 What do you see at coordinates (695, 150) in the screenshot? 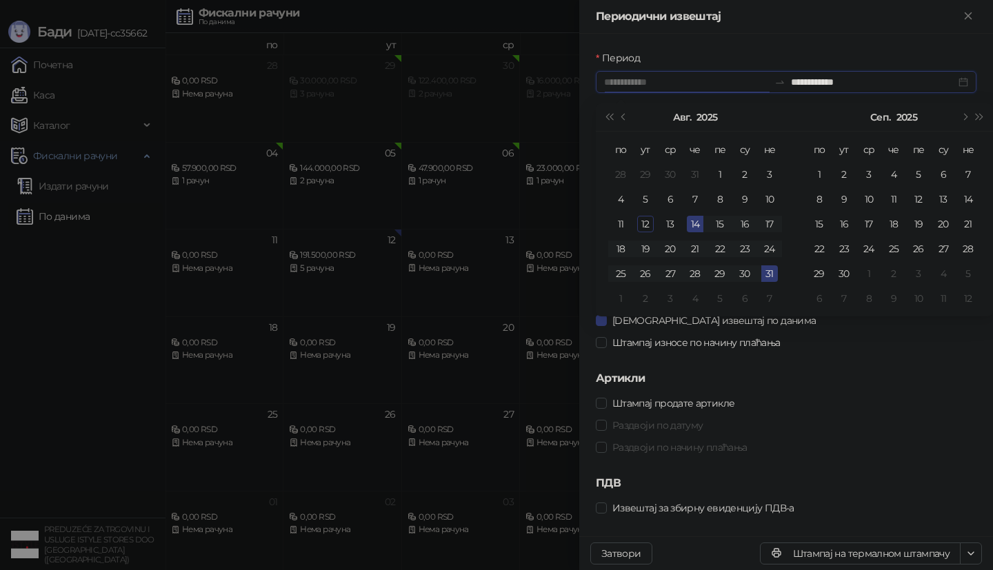
I see `th: че` at bounding box center [695, 150].